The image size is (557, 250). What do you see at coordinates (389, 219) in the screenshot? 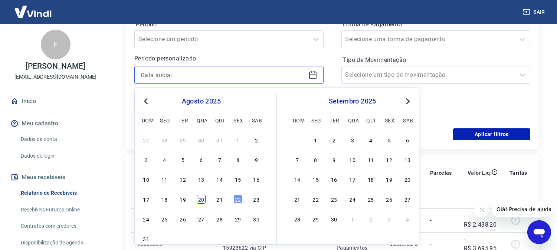
I see `div: Choose sexta-feira, 3 de outubro de 2025` at bounding box center [389, 219].